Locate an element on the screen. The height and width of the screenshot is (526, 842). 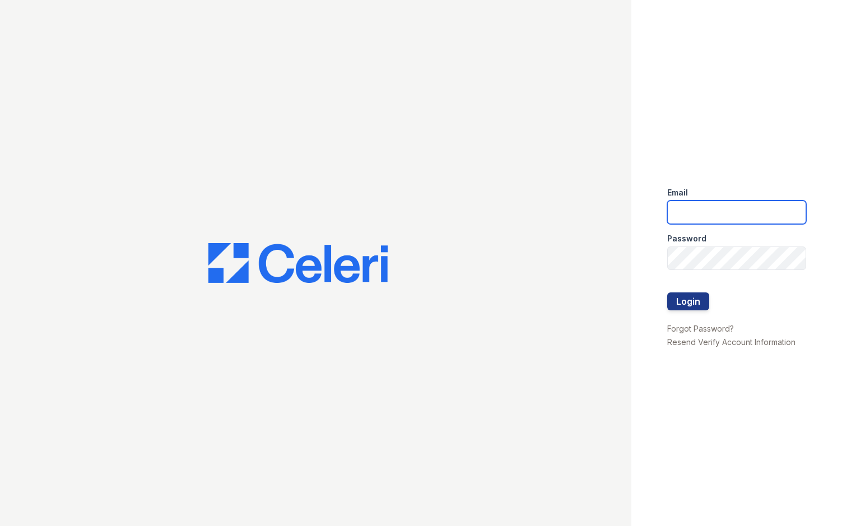
label: Password is located at coordinates (687, 239).